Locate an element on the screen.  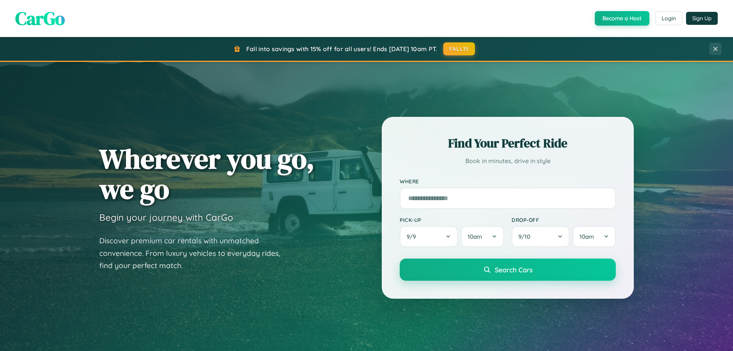
span: CarGo is located at coordinates (40, 18).